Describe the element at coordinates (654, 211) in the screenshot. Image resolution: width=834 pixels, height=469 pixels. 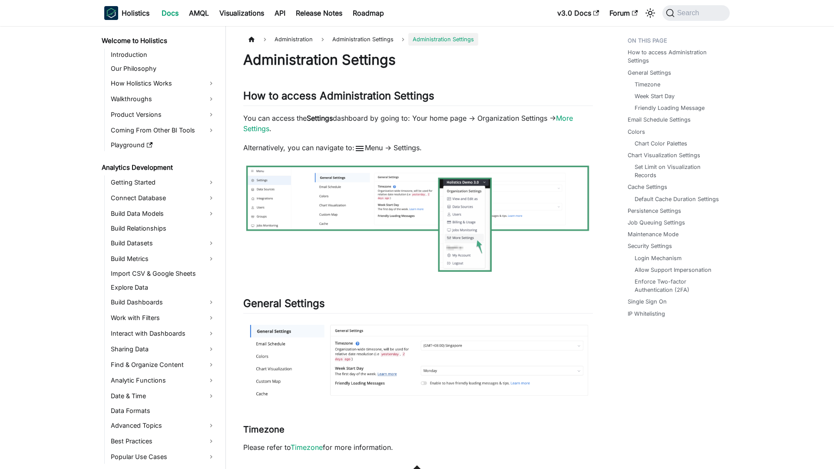
I see `a: Persistence Settings` at that location.